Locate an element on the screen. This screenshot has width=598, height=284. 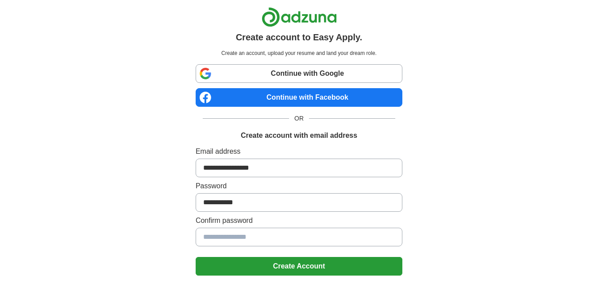
label: Email address is located at coordinates (299, 151).